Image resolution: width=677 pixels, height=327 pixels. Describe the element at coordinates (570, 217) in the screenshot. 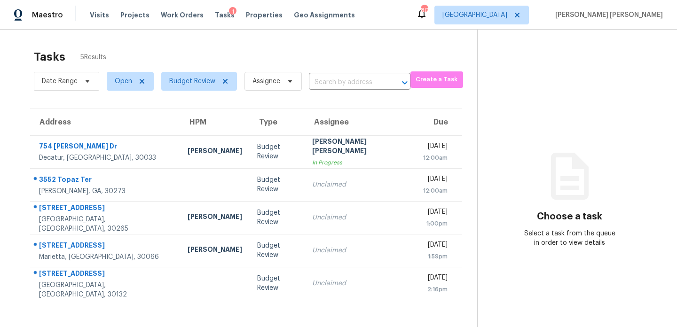

I see `h3: Choose a task` at that location.